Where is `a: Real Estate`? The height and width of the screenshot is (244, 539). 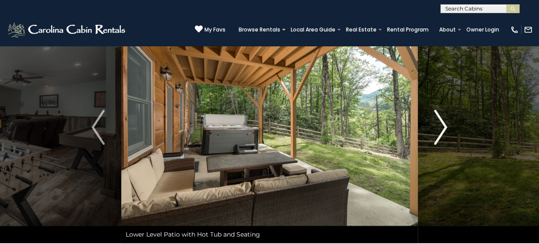
a: Real Estate is located at coordinates (361, 30).